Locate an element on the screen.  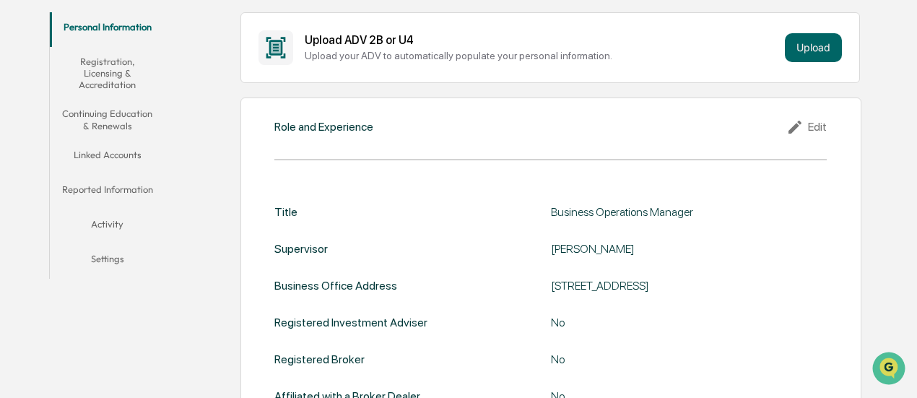
div: Upload ADV 2B or U4 is located at coordinates (541, 40).